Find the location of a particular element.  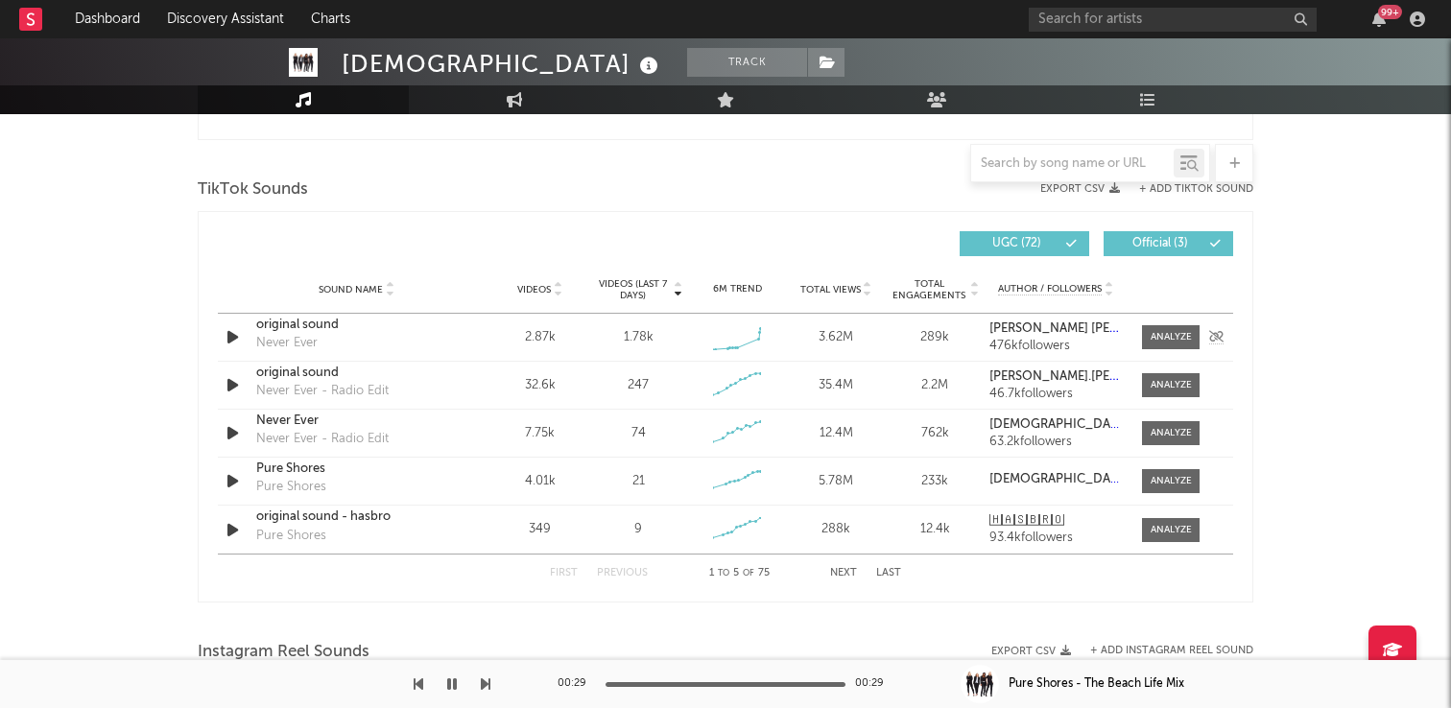

div: 6M Trend is located at coordinates (737, 289).